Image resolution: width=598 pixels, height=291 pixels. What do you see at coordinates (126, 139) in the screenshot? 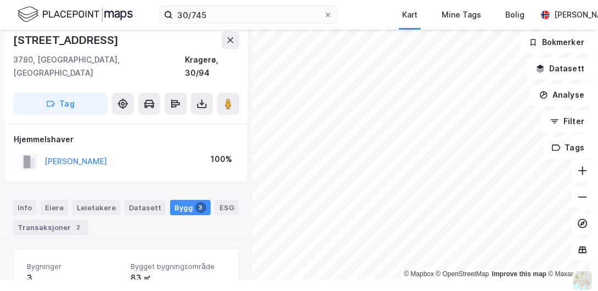
I see `div: Hjemmelshaver` at bounding box center [126, 139].